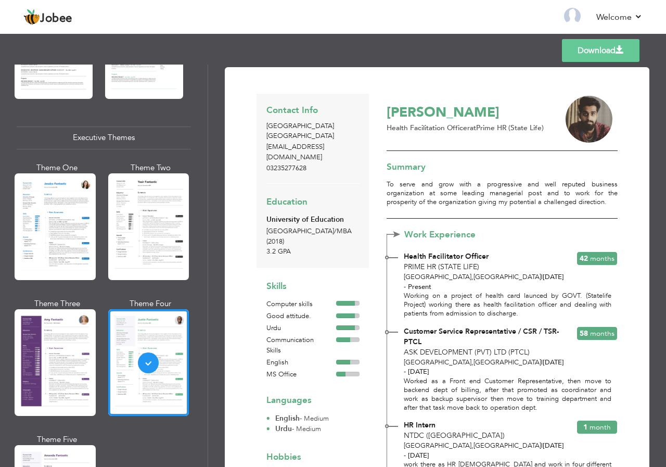 This screenshot has height=467, width=666. I want to click on p: To serve and grow with a progressive and well reputed business organization at some leading manag..., so click(502, 193).